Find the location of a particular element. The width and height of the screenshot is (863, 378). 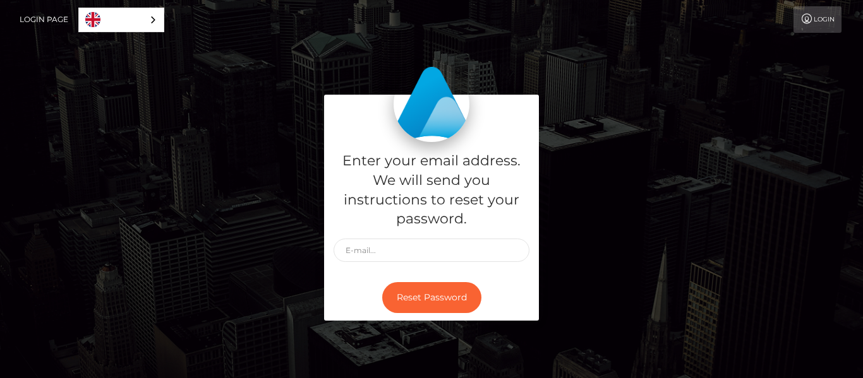

aside: Language selected: English is located at coordinates (121, 20).